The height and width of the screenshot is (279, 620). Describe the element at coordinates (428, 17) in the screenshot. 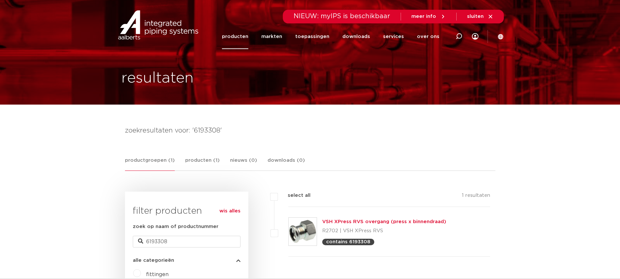

I see `a: meer info` at that location.